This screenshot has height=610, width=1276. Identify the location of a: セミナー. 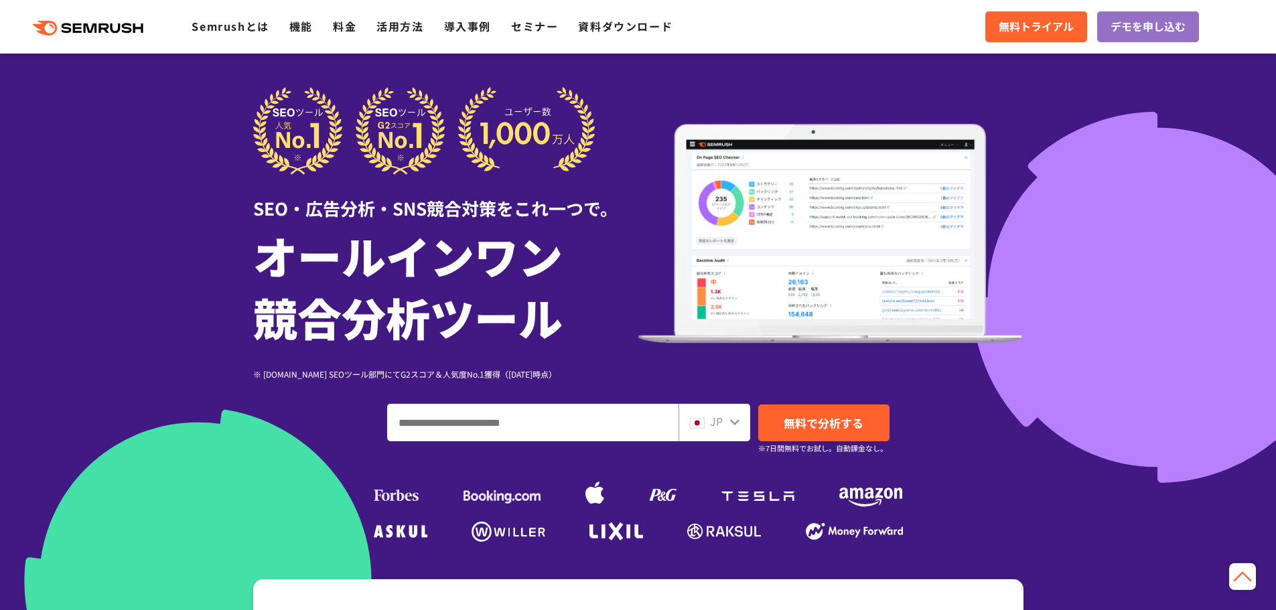
(535, 26).